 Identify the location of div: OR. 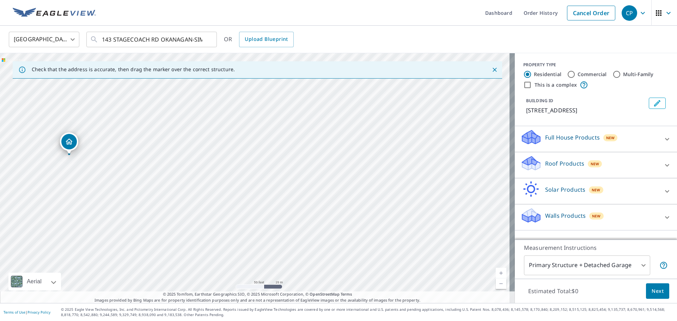
(259, 40).